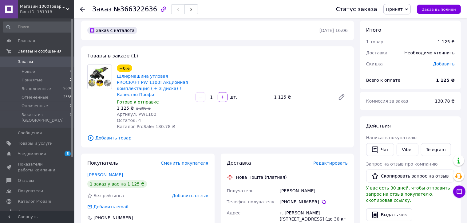  What do you see at coordinates (29, 212) in the screenshot?
I see `span: Аналитика` at bounding box center [29, 212].